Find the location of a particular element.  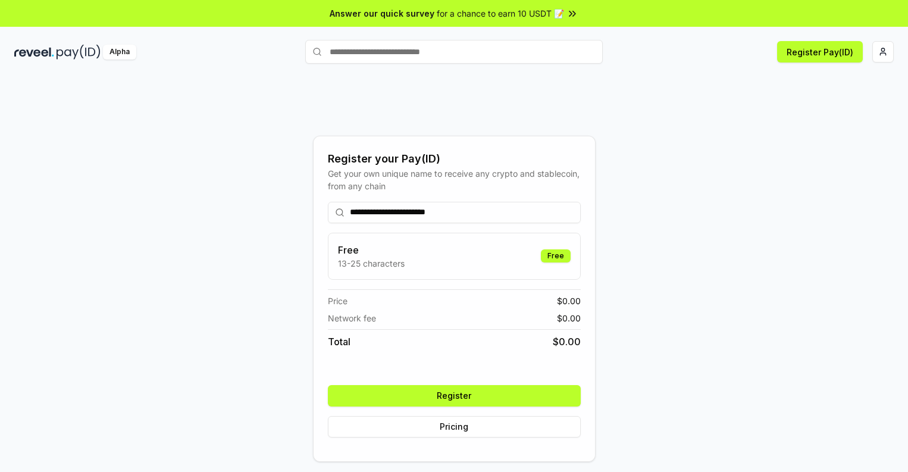

div: Alpha is located at coordinates (120, 52).